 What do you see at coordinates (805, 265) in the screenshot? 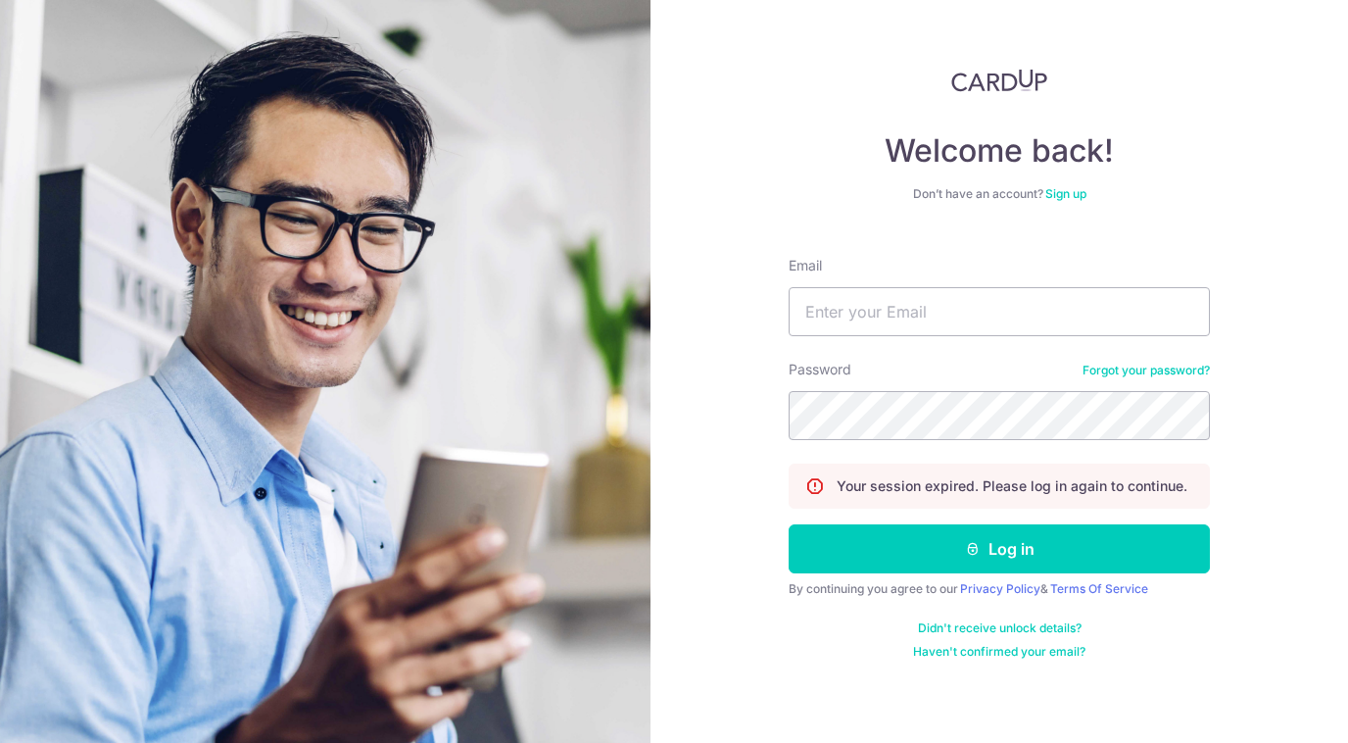
I see `label: Email` at bounding box center [805, 265].